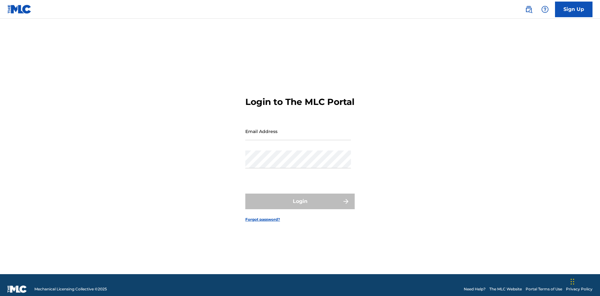 Image resolution: width=600 pixels, height=296 pixels. What do you see at coordinates (263, 220) in the screenshot?
I see `a: Forgot password?` at bounding box center [263, 220].